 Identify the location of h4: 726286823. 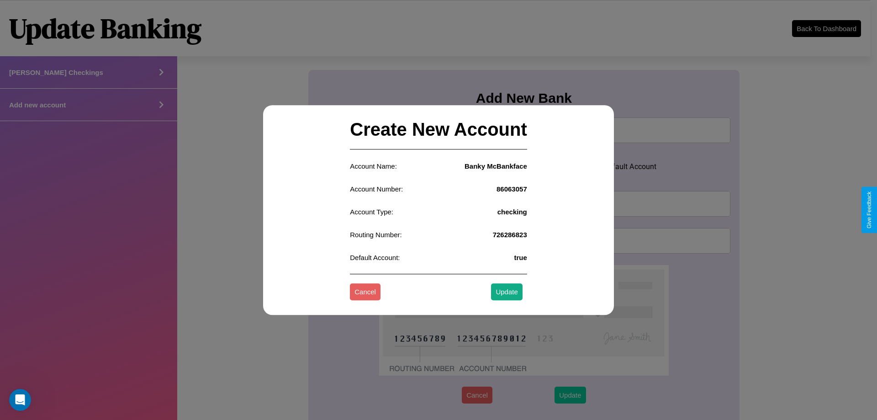
(510, 234).